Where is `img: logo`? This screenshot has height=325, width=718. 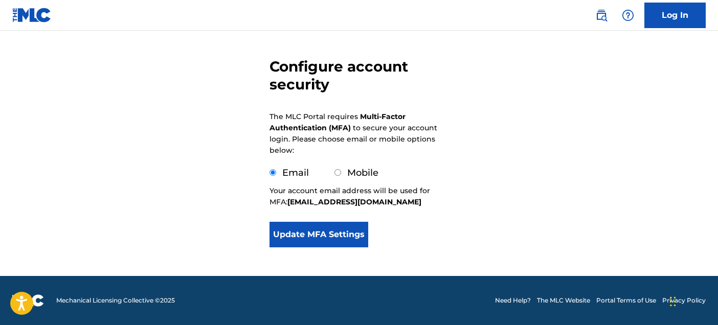
img: logo is located at coordinates (28, 301).